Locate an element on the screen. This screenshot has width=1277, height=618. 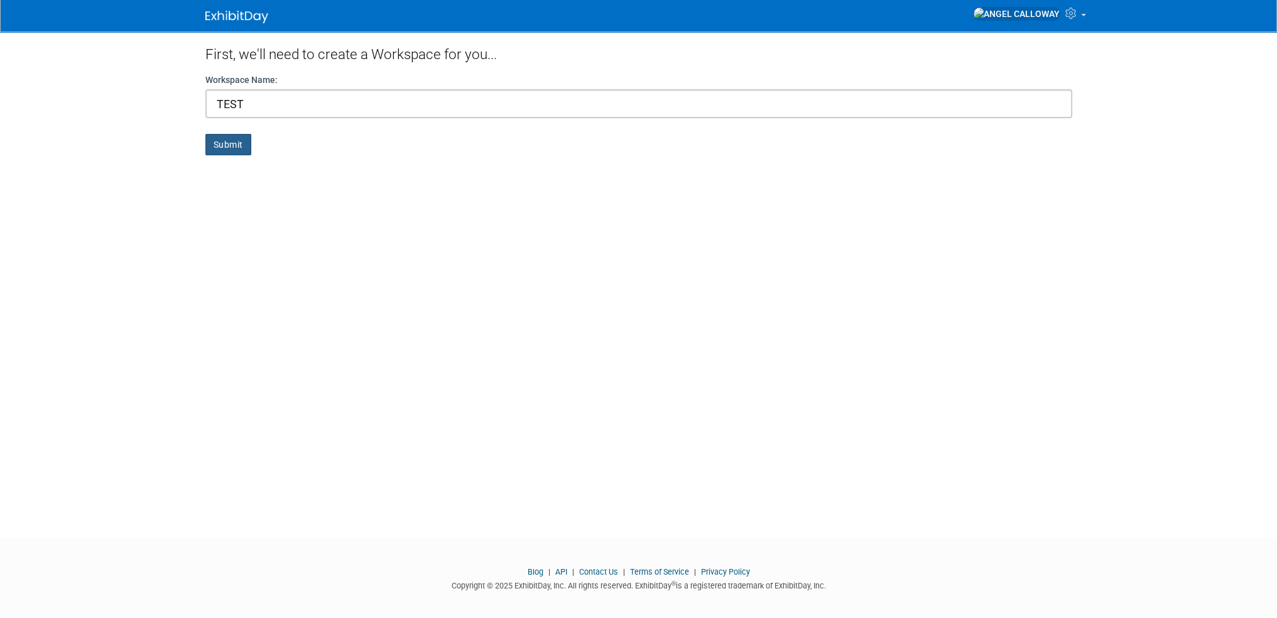
a: Contact Us is located at coordinates (599, 571).